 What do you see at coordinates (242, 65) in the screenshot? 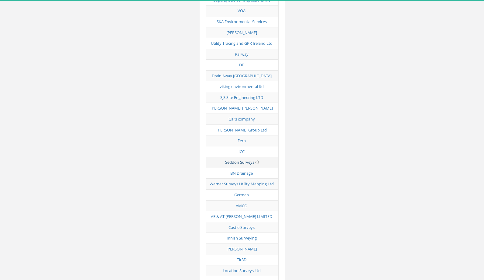
I see `a: DE` at bounding box center [242, 65].